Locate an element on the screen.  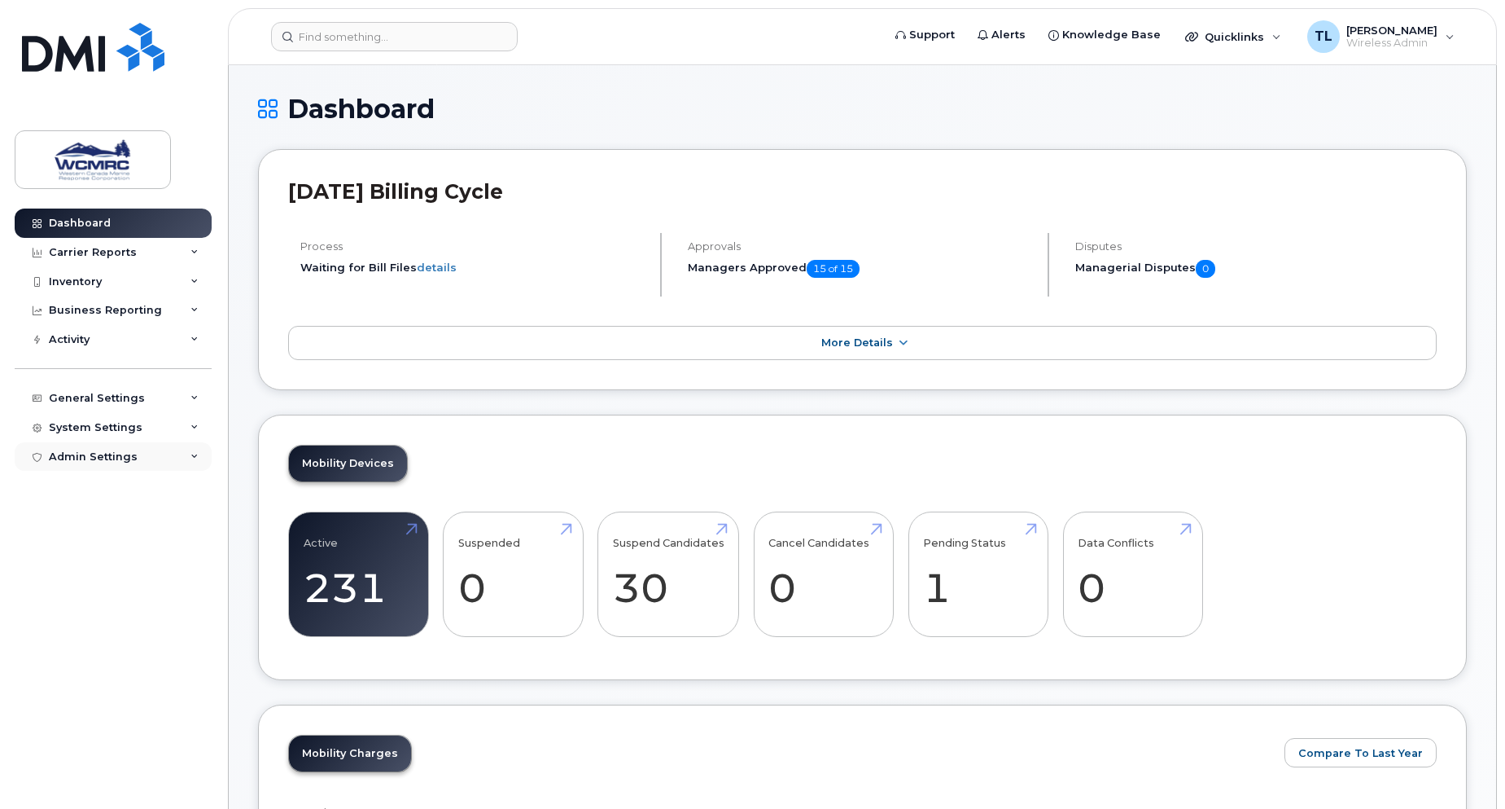
a: Suspended 0 is located at coordinates (513, 574).